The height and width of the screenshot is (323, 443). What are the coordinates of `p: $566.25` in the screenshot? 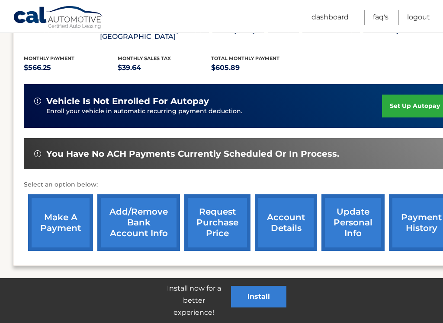 It's located at (70, 68).